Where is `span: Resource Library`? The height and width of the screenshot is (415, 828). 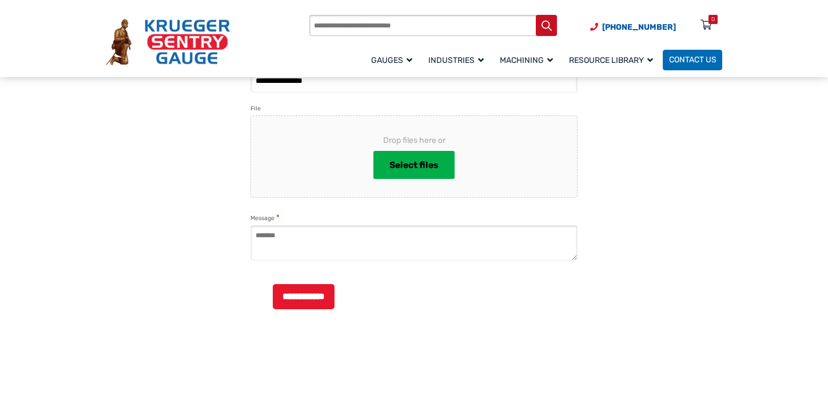
span: Resource Library is located at coordinates (611, 60).